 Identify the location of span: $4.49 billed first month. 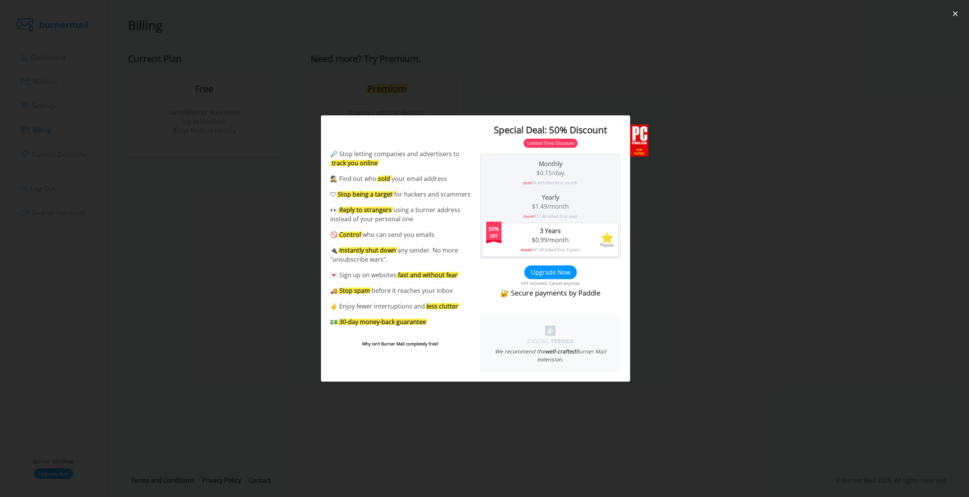
(550, 182).